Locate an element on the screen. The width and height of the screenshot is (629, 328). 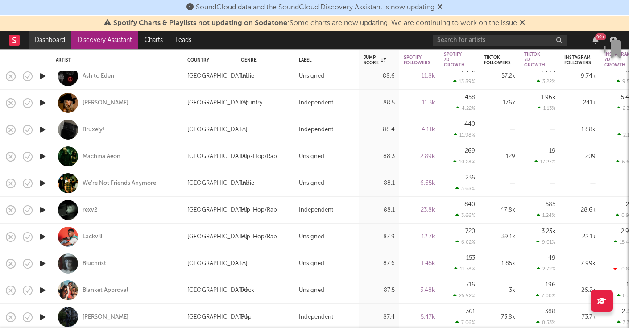
a: Ash to Eden is located at coordinates (98, 76).